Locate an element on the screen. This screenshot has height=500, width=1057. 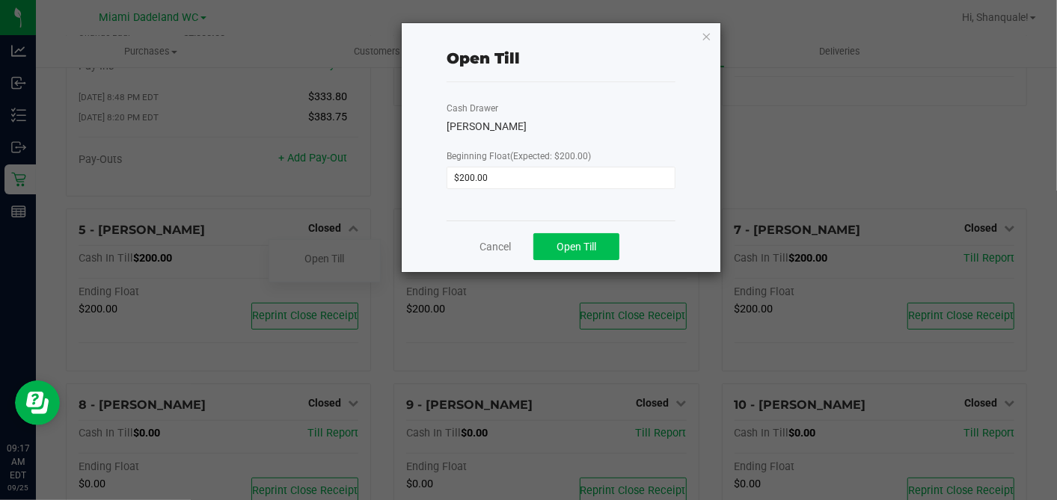
label: Cash Drawer is located at coordinates (472, 108).